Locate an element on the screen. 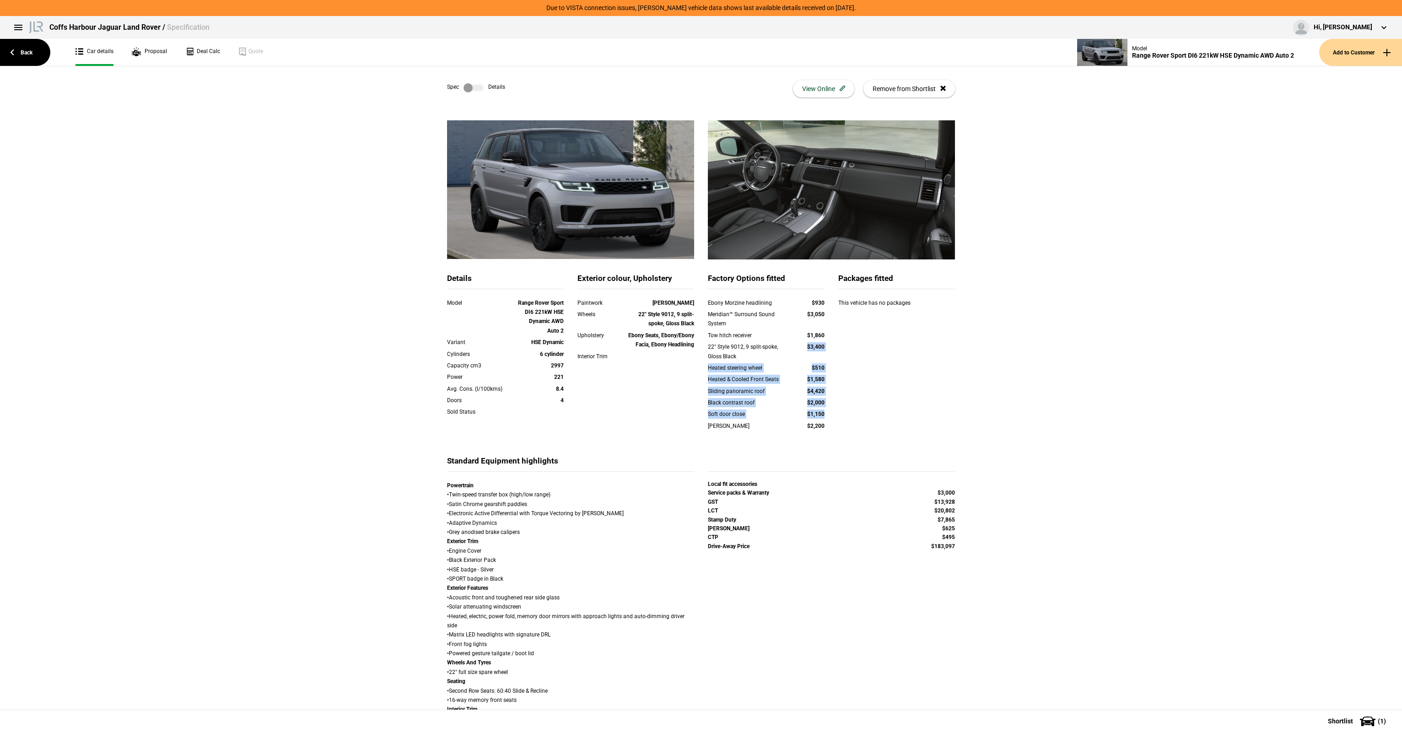 This screenshot has height=733, width=1402. div: Ebony Morzine headlining is located at coordinates (748, 303).